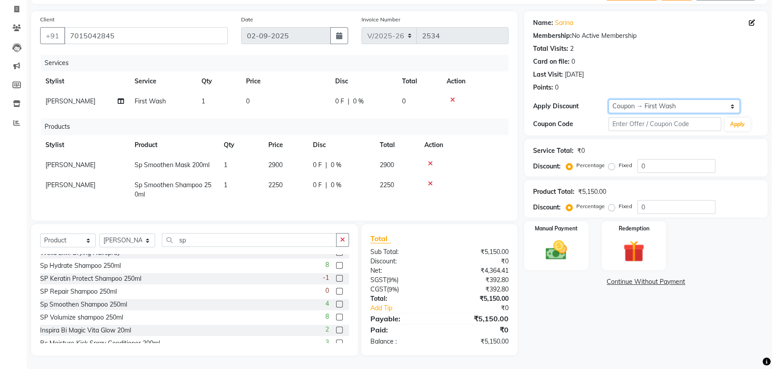 Image resolution: width=772 pixels, height=369 pixels. Describe the element at coordinates (249, 240) in the screenshot. I see `input: Search or Scan` at that location.